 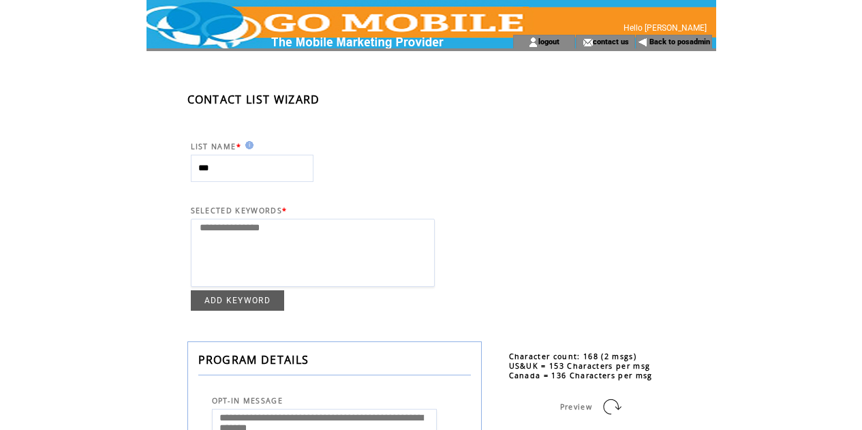 What do you see at coordinates (642, 42) in the screenshot?
I see `img: backArrow.gif` at bounding box center [642, 42].